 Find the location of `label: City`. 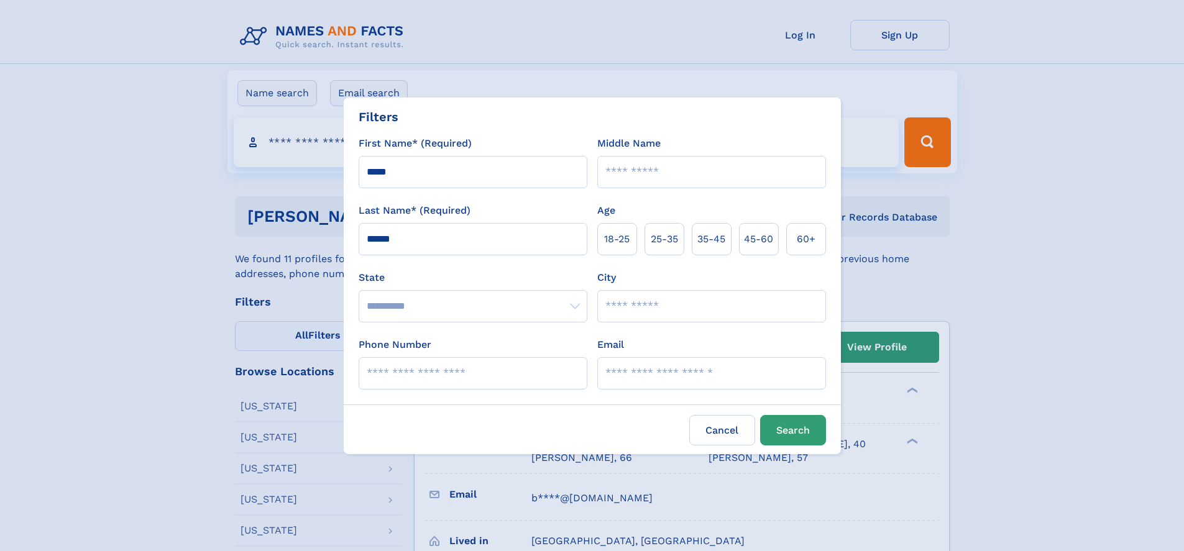

label: City is located at coordinates (606, 278).